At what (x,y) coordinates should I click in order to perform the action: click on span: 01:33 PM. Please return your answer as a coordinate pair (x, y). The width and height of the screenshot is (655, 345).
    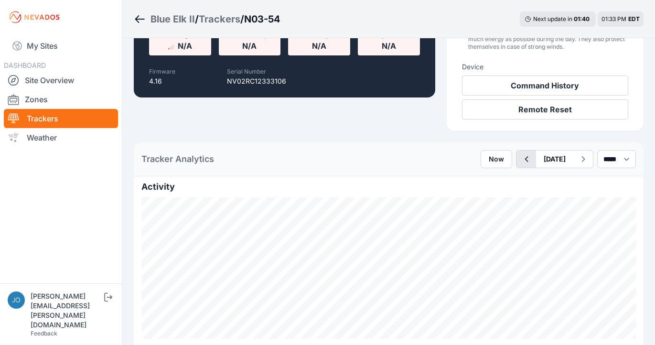
    Looking at the image, I should click on (614, 19).